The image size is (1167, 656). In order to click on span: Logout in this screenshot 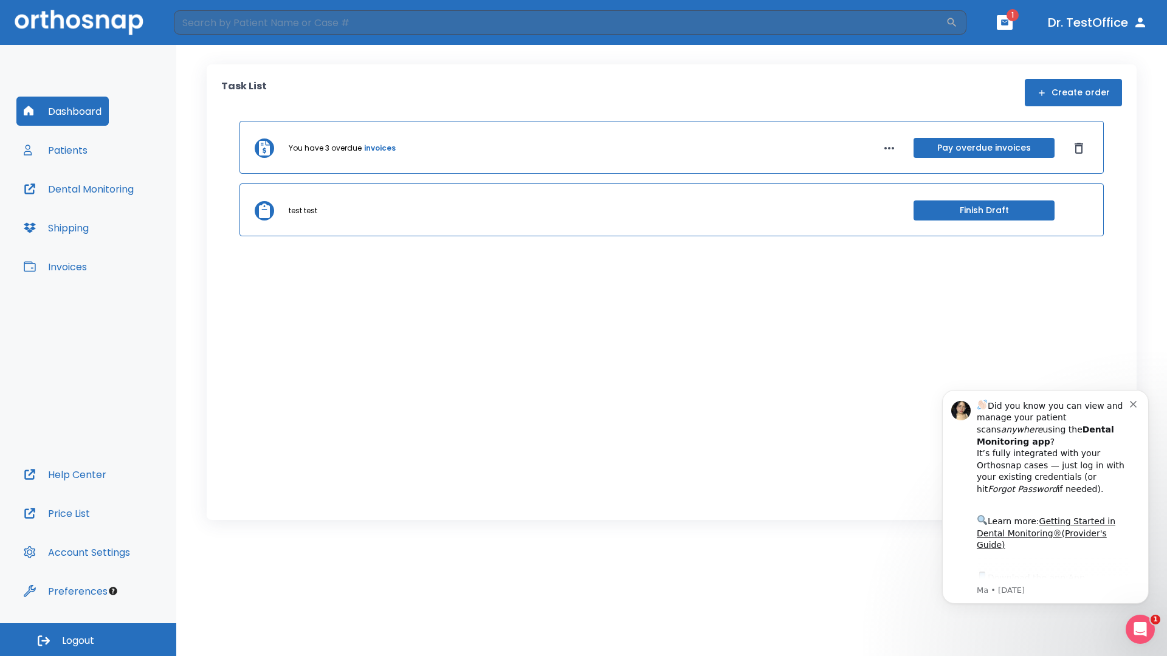, I will do `click(78, 641)`.